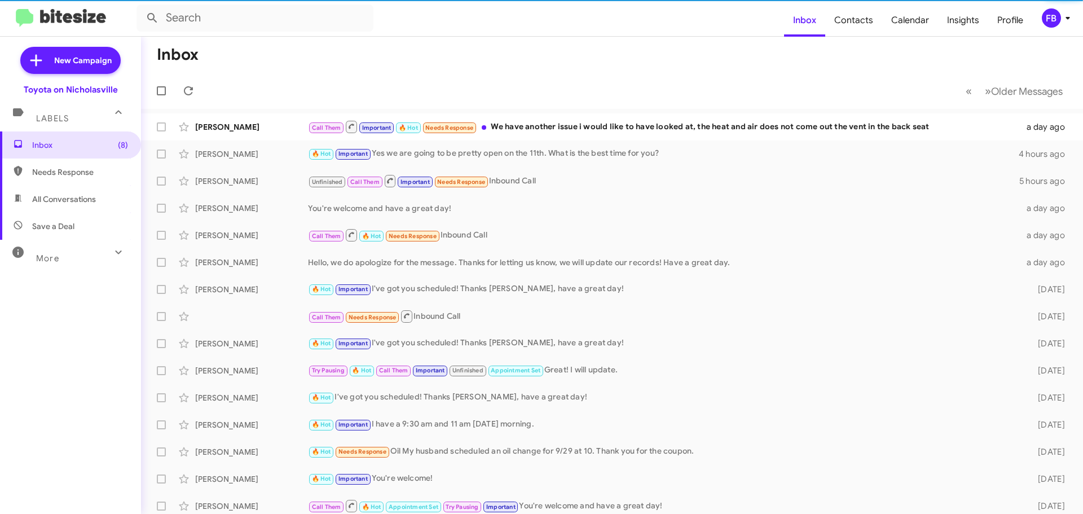 The image size is (1083, 514). Describe the element at coordinates (664, 370) in the screenshot. I see `div: Great! I will update.` at that location.